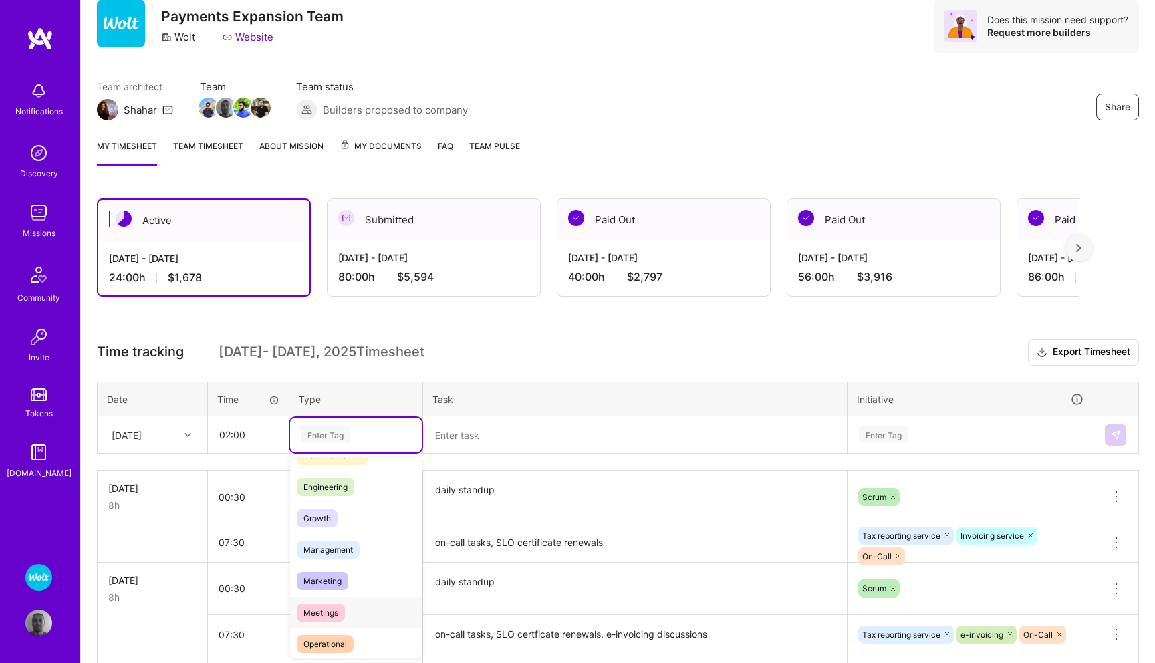 The width and height of the screenshot is (1155, 663). I want to click on div: Invite, so click(39, 357).